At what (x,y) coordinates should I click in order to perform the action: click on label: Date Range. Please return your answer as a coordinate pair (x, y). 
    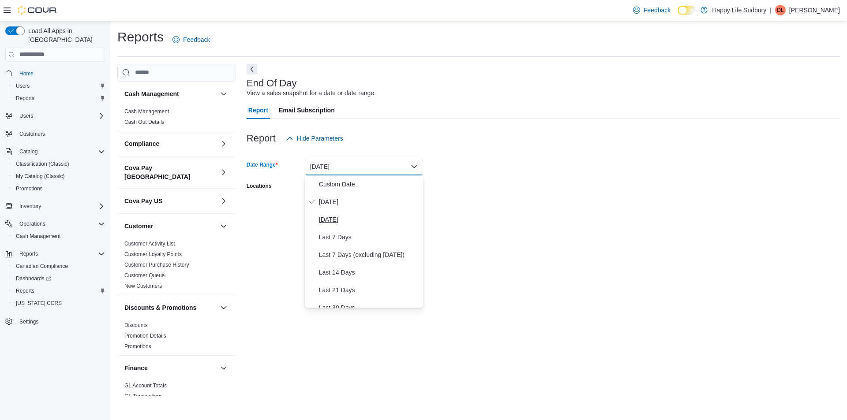
    Looking at the image, I should click on (262, 165).